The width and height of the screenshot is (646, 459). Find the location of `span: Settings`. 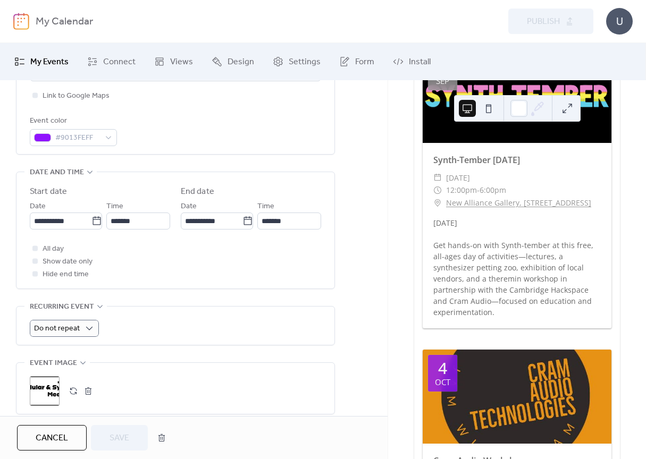

span: Settings is located at coordinates (305, 62).